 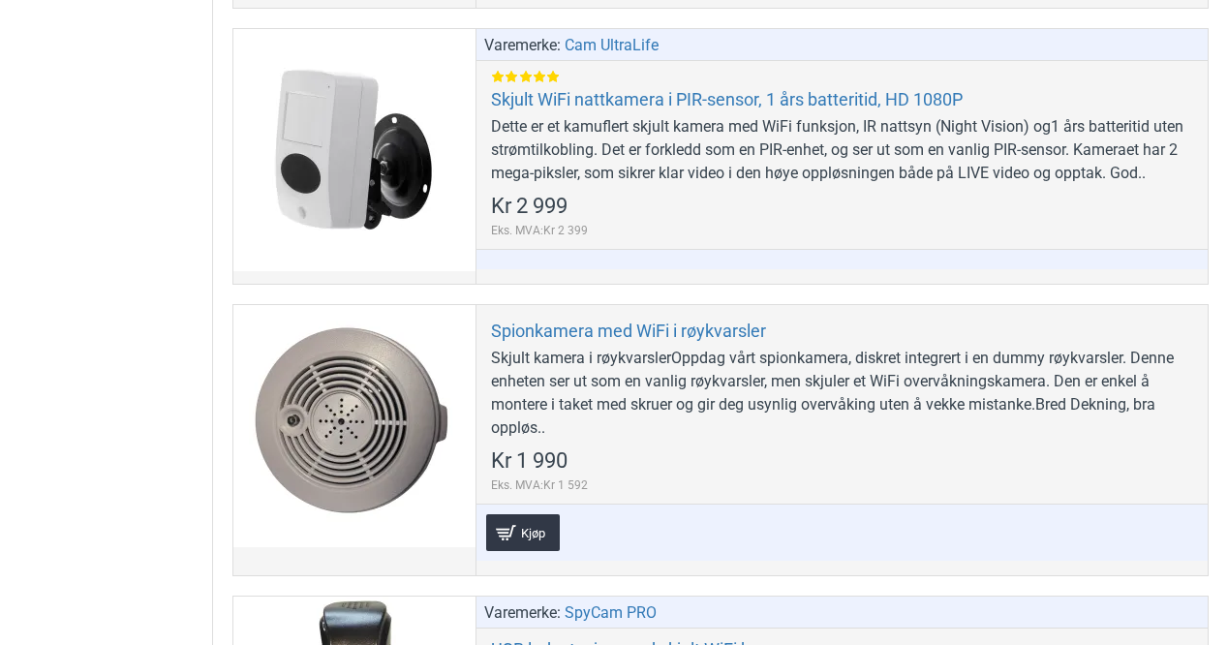 What do you see at coordinates (529, 461) in the screenshot?
I see `span: Kr 1 990` at bounding box center [529, 461].